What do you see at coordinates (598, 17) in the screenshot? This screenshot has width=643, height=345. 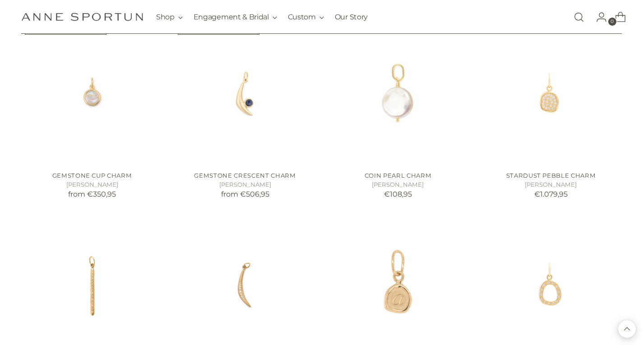 I see `a: Go to the account page` at bounding box center [598, 17].